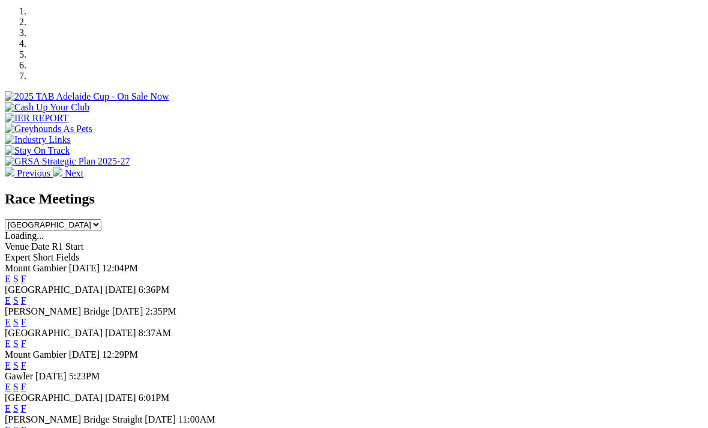 The width and height of the screenshot is (708, 428). Describe the element at coordinates (47, 107) in the screenshot. I see `img: Cash Up Your Club` at that location.